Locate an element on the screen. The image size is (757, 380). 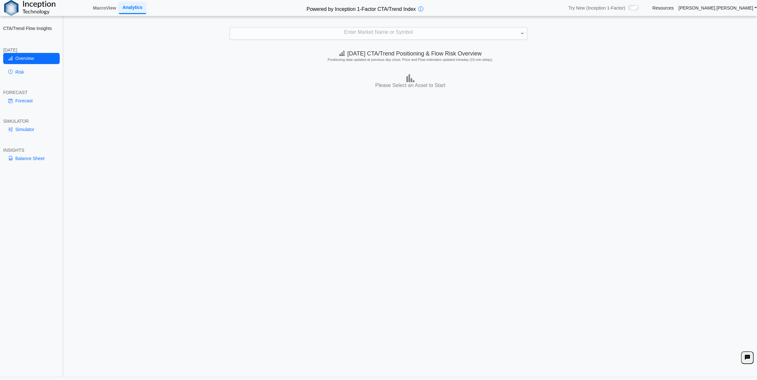
div: Enter Market Name or Symbol is located at coordinates (378, 34).